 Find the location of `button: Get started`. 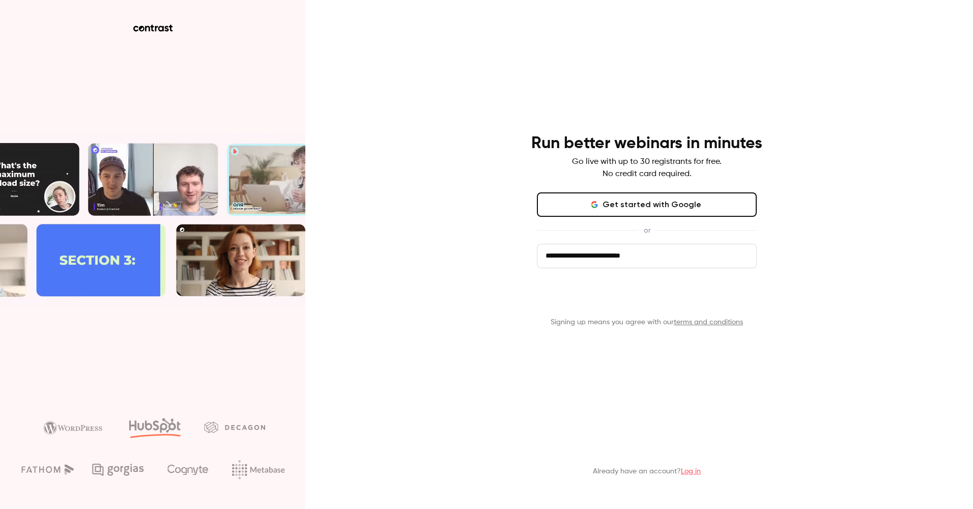

button: Get started is located at coordinates (647, 297).